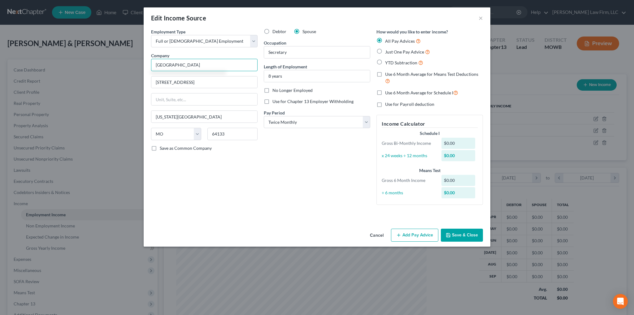  What do you see at coordinates (430, 171) in the screenshot?
I see `div: Means Test` at bounding box center [430, 171].